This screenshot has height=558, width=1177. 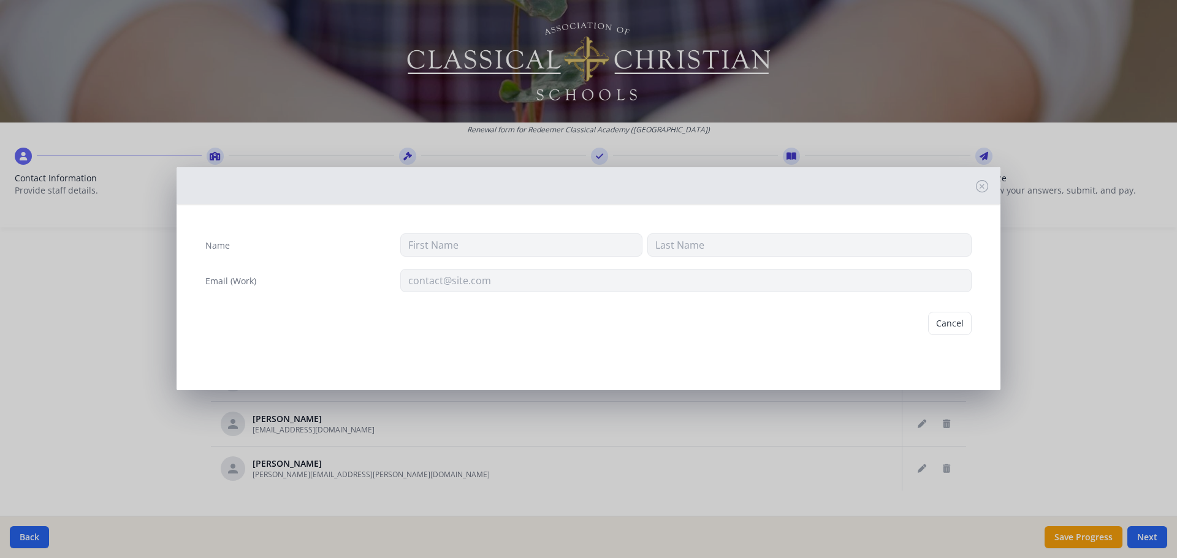 What do you see at coordinates (230, 281) in the screenshot?
I see `label: Email (Work)` at bounding box center [230, 281].